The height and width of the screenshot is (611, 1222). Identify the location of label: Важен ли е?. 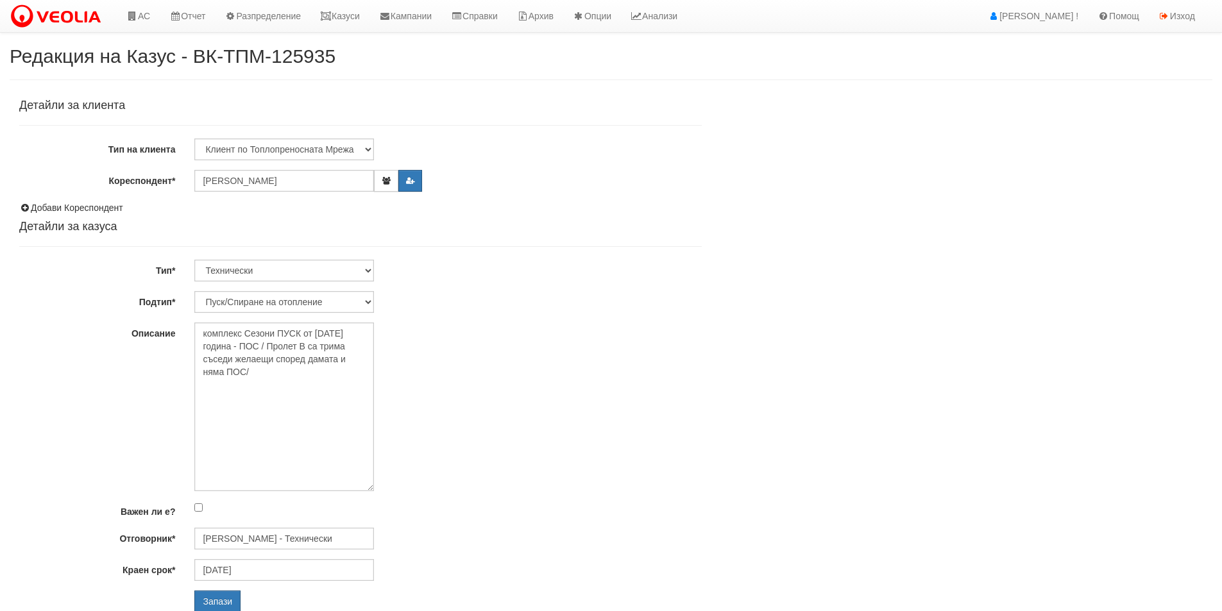
(97, 509).